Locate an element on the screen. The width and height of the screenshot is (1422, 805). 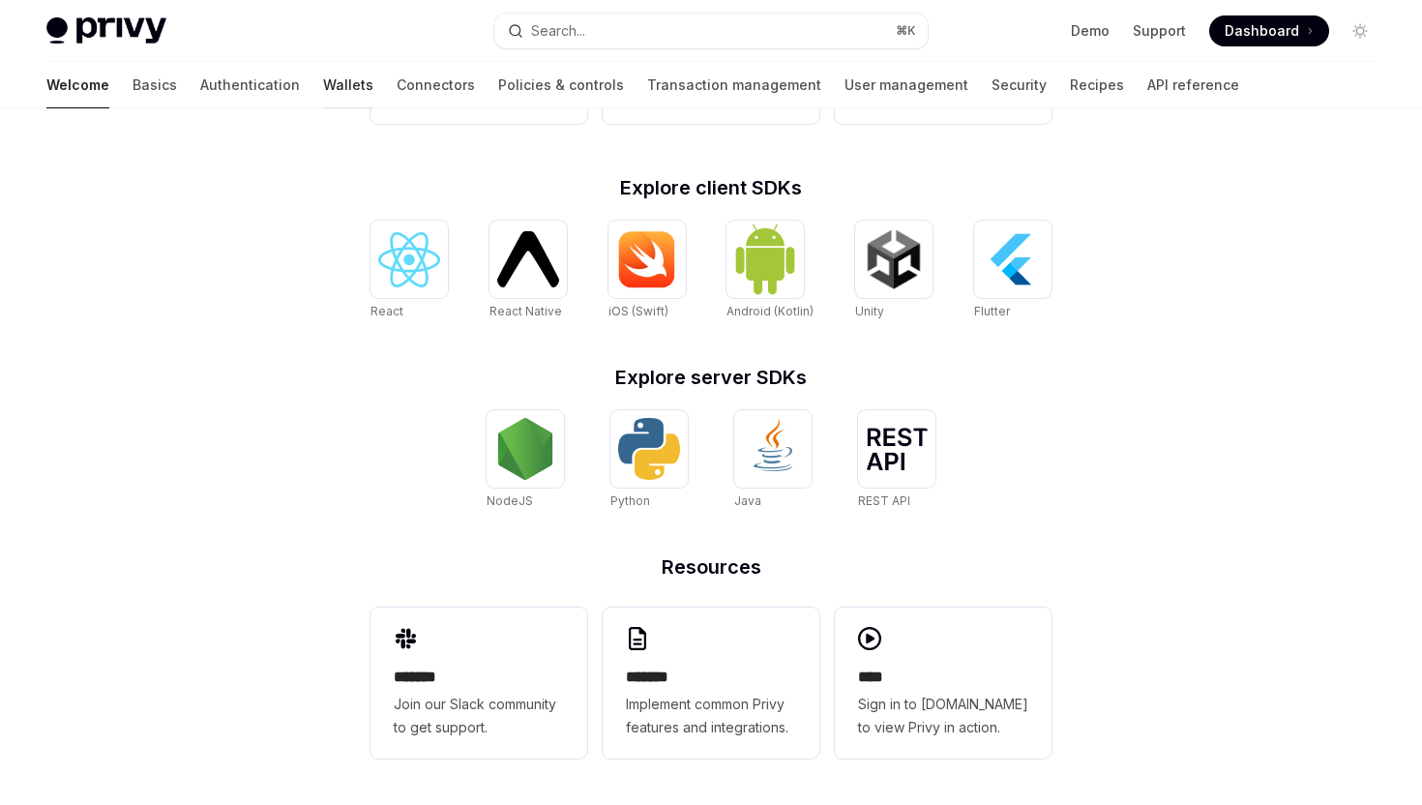
img: Python is located at coordinates (649, 449).